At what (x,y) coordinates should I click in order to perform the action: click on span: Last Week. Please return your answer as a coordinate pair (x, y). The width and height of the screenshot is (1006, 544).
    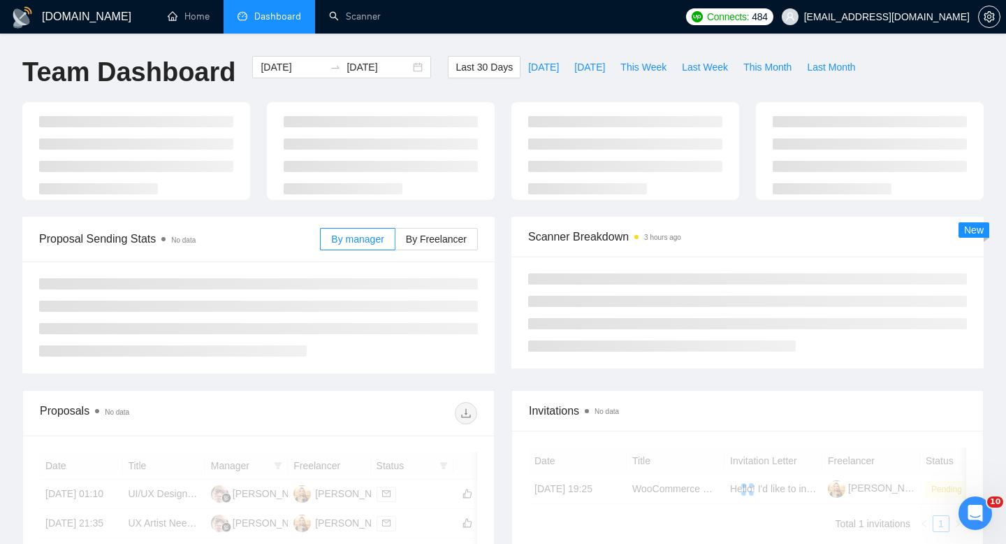
    Looking at the image, I should click on (705, 67).